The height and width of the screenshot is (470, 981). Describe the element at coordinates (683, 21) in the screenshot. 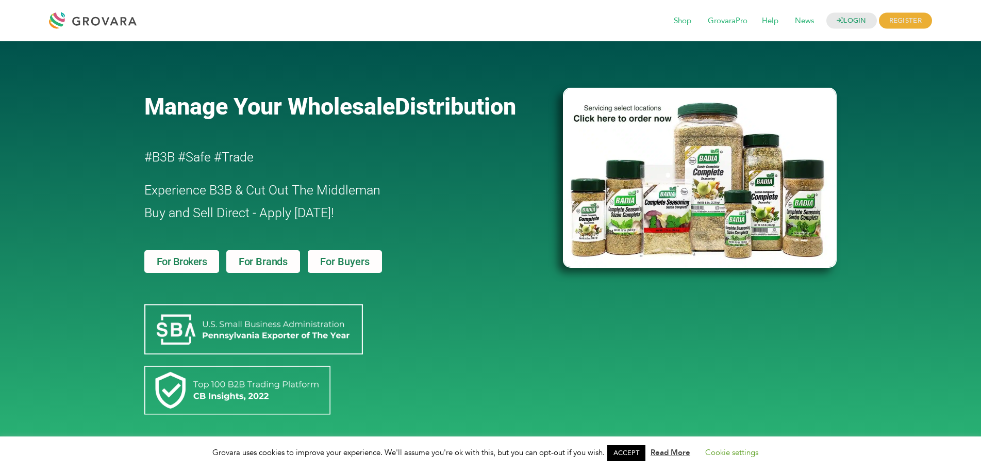

I see `a: Shop` at that location.